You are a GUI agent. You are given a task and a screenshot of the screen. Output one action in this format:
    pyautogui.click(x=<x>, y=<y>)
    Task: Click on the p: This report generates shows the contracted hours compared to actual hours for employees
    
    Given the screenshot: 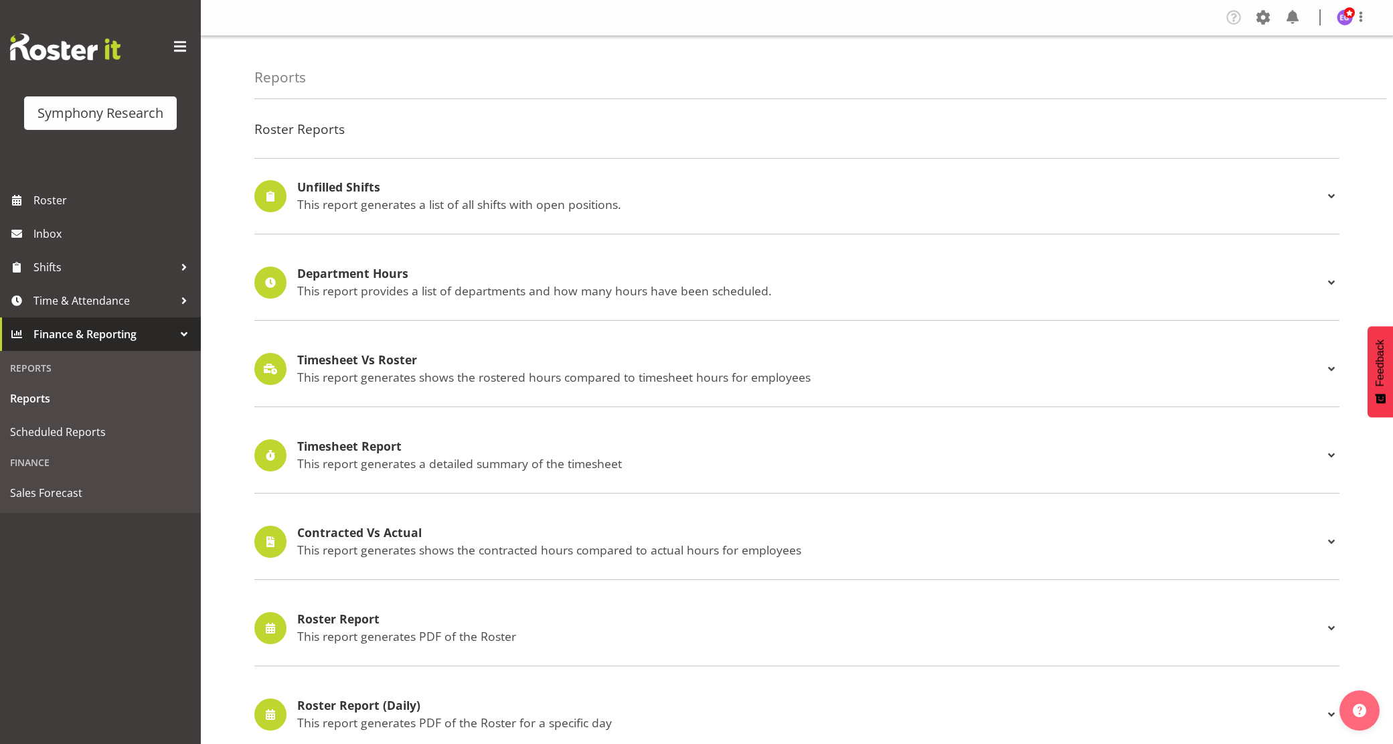 What is the action you would take?
    pyautogui.click(x=810, y=550)
    